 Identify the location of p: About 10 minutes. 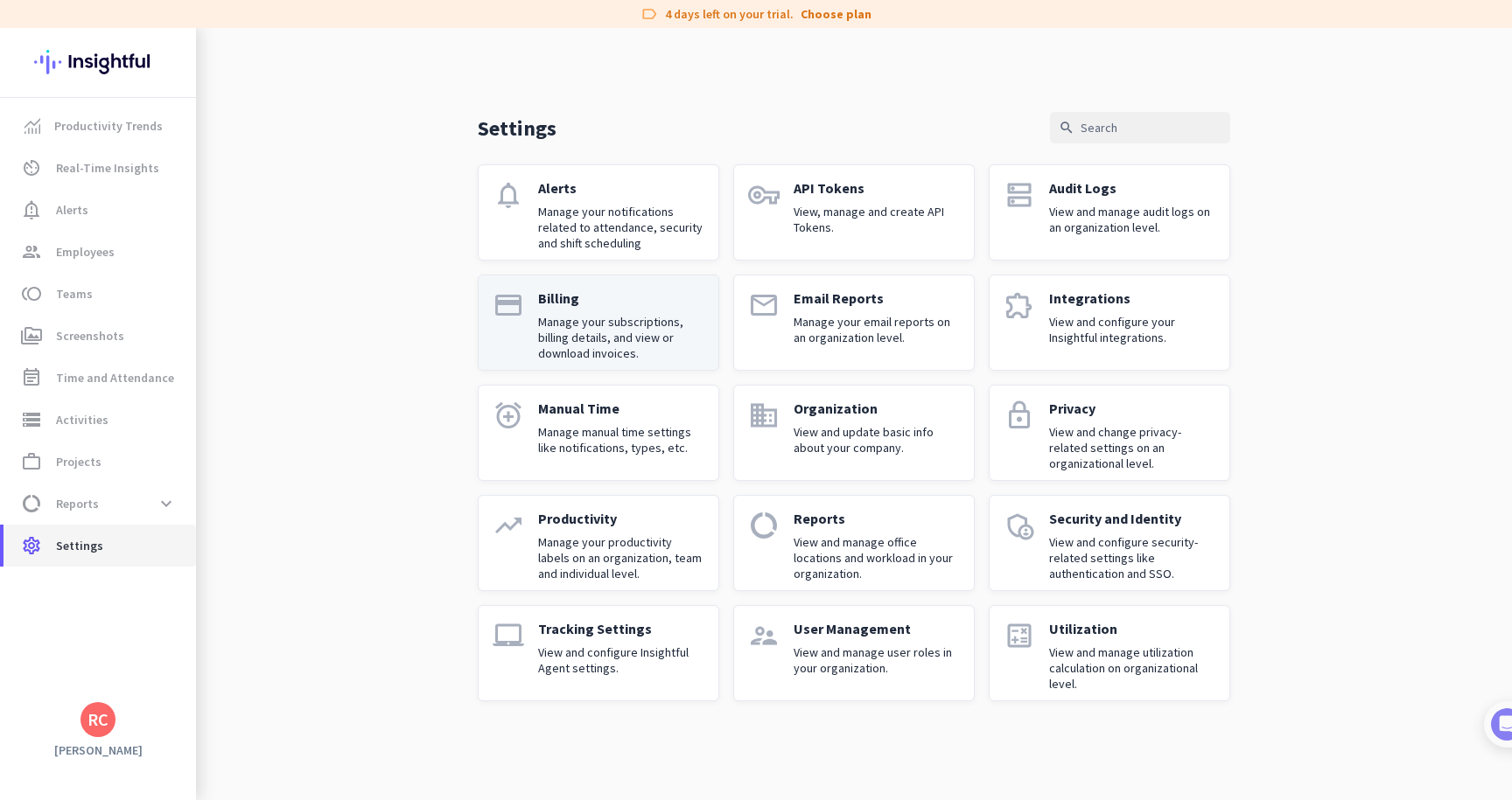
(277, 239).